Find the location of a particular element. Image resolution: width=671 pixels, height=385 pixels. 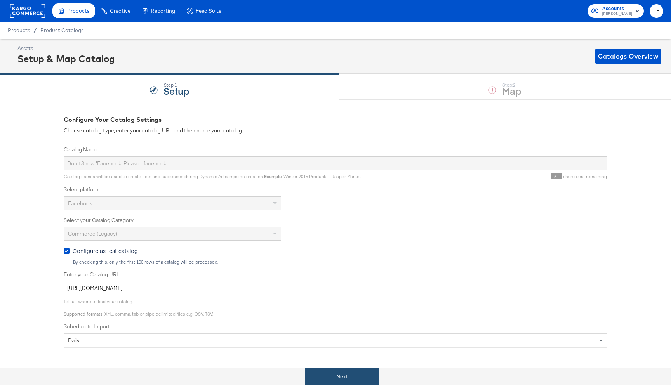

span: Accounts is located at coordinates (617, 9).